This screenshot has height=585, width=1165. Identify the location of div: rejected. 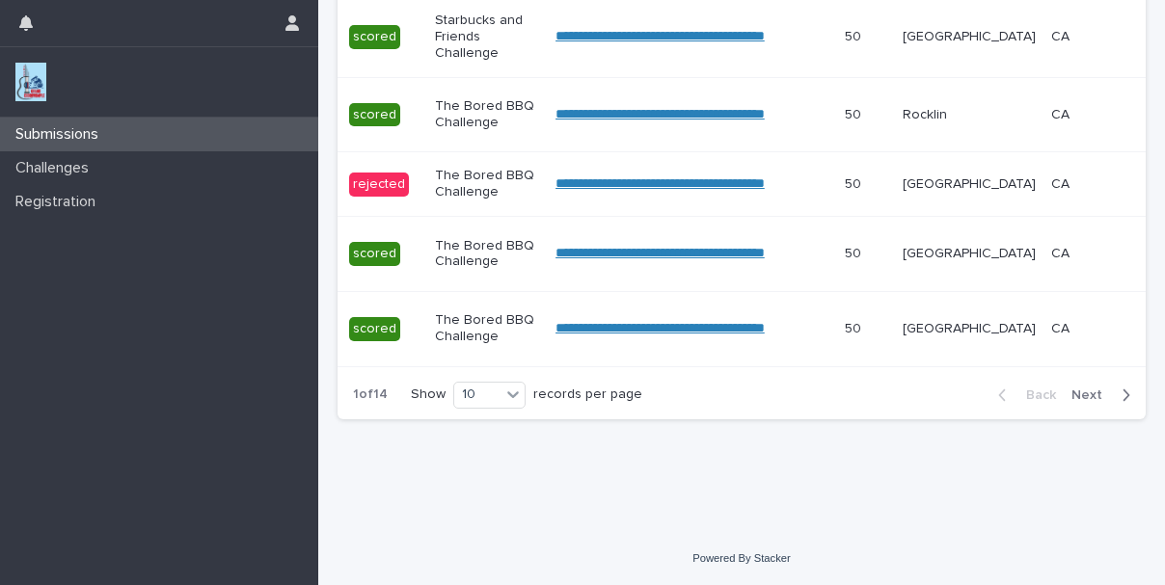
(379, 184).